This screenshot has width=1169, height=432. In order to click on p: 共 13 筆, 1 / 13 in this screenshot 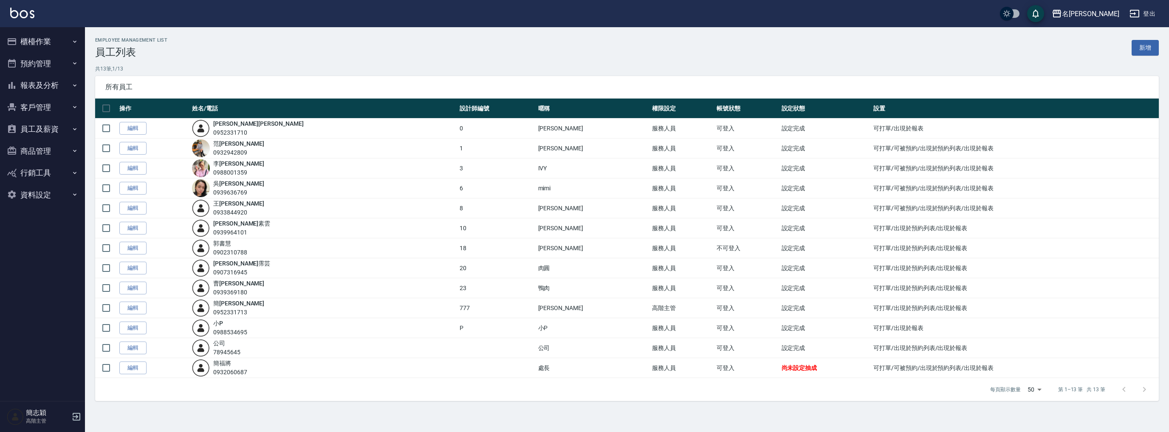, I will do `click(627, 69)`.